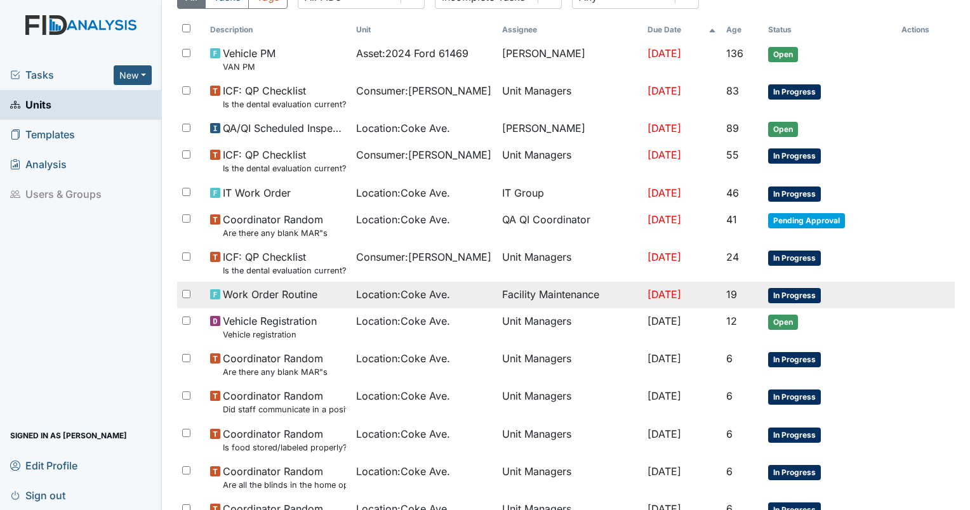  I want to click on td: IT Group, so click(570, 194).